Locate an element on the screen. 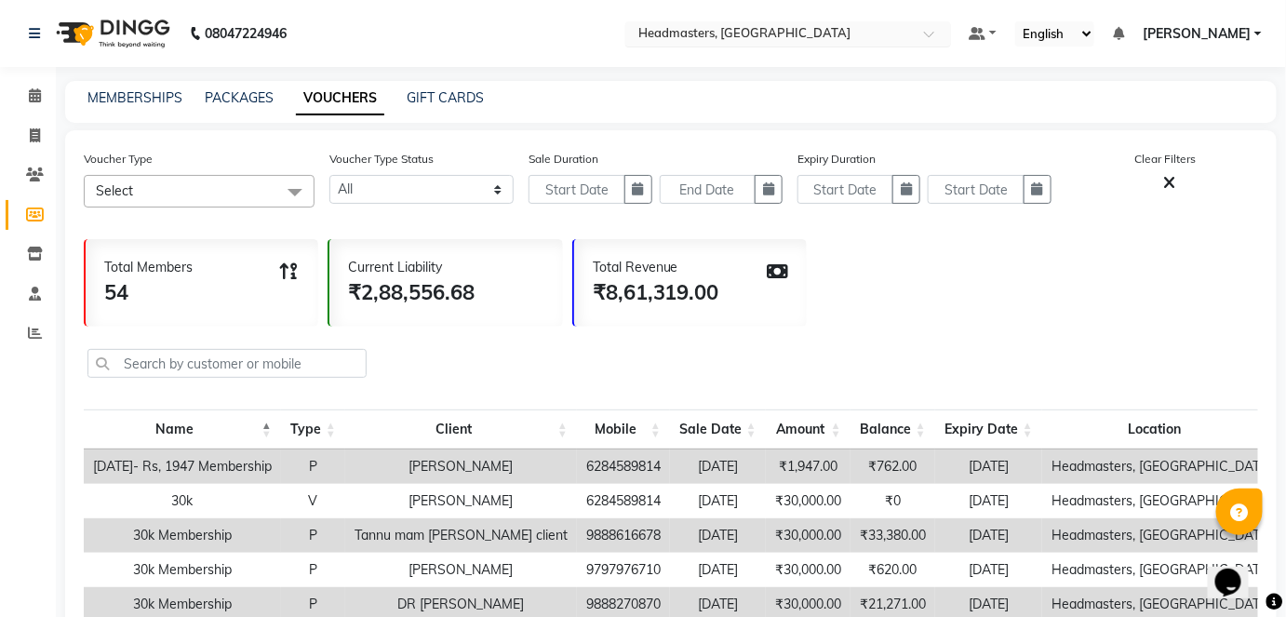 Image resolution: width=1286 pixels, height=617 pixels. th: Type: activate to sort column ascending is located at coordinates (313, 429).